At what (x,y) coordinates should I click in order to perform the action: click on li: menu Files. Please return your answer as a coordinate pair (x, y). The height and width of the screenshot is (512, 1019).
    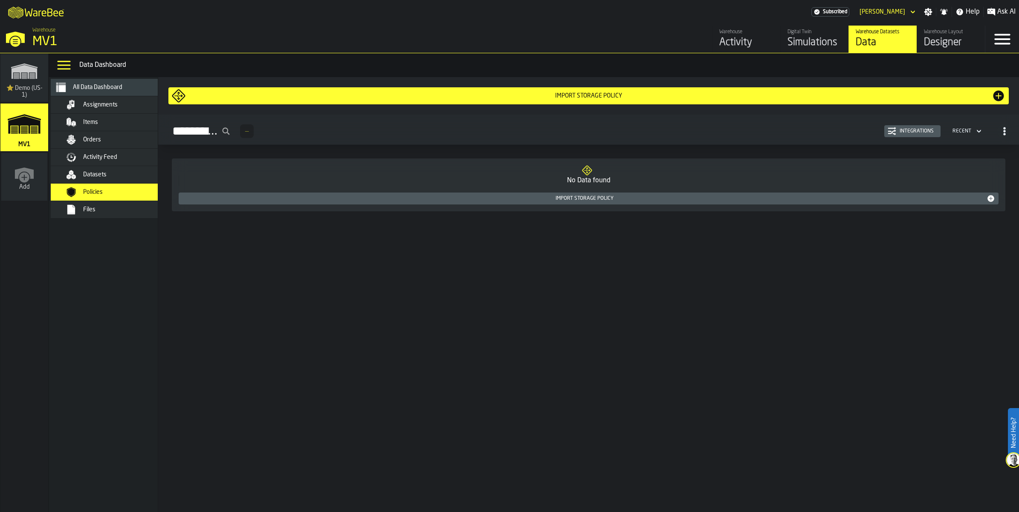
    Looking at the image, I should click on (110, 210).